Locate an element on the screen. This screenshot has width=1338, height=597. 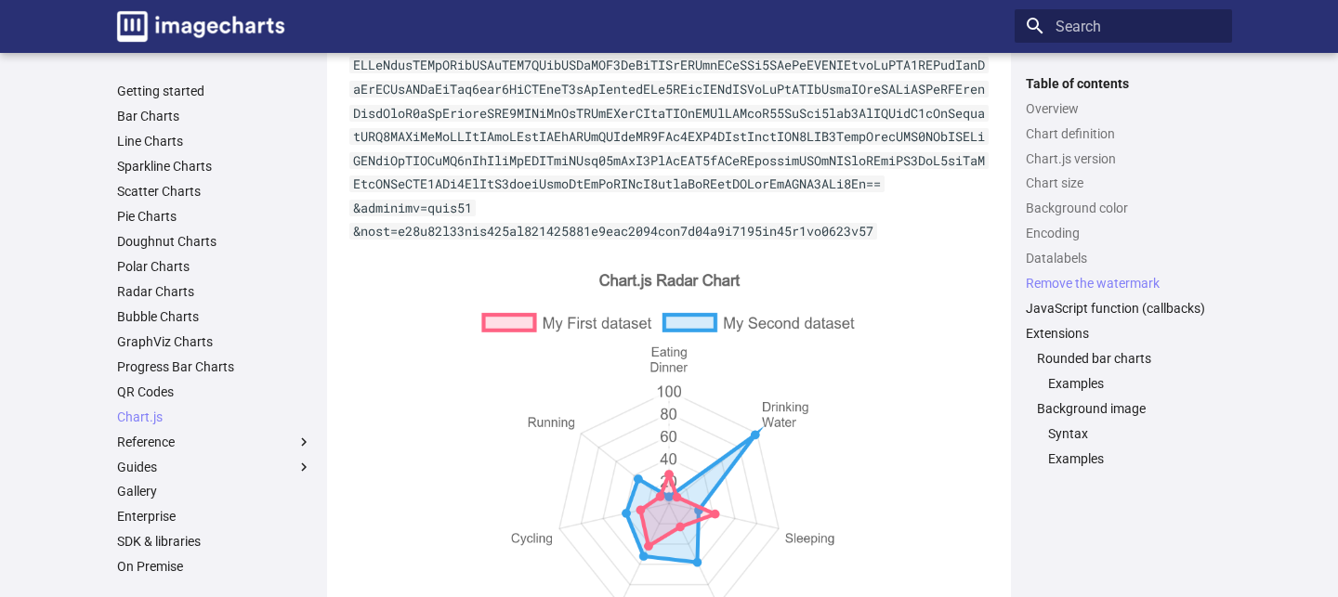
a: Chart.js is located at coordinates (215, 417).